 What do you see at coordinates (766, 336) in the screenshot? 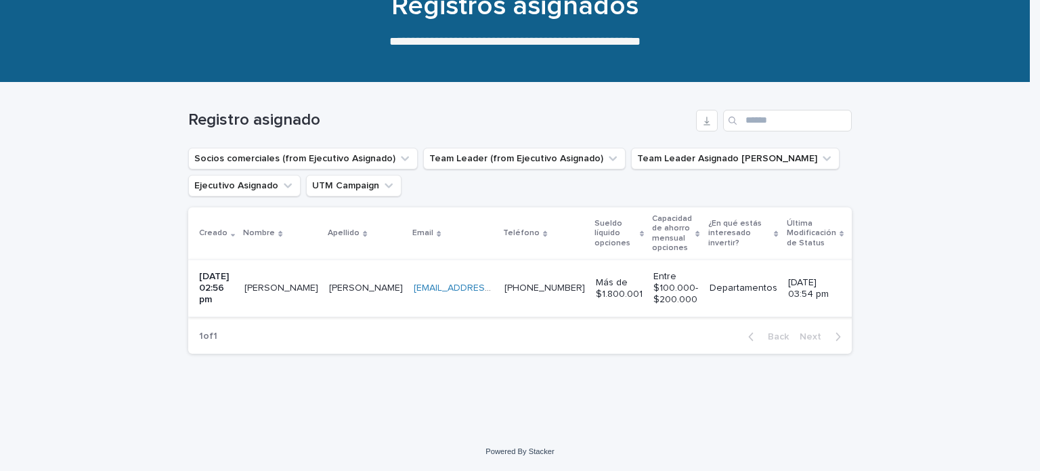
I see `button: Back` at bounding box center [766, 336].